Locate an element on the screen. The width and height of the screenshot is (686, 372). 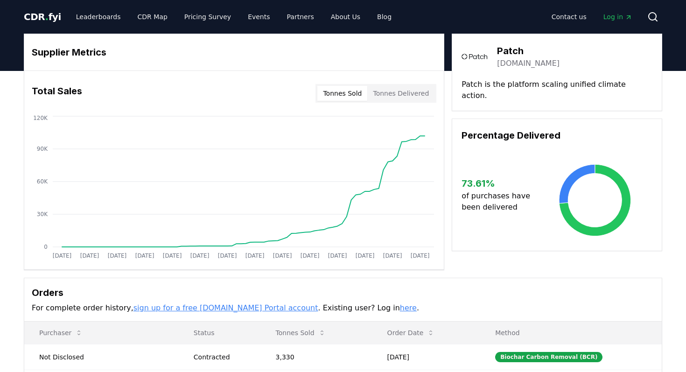
a: here is located at coordinates (408, 307).